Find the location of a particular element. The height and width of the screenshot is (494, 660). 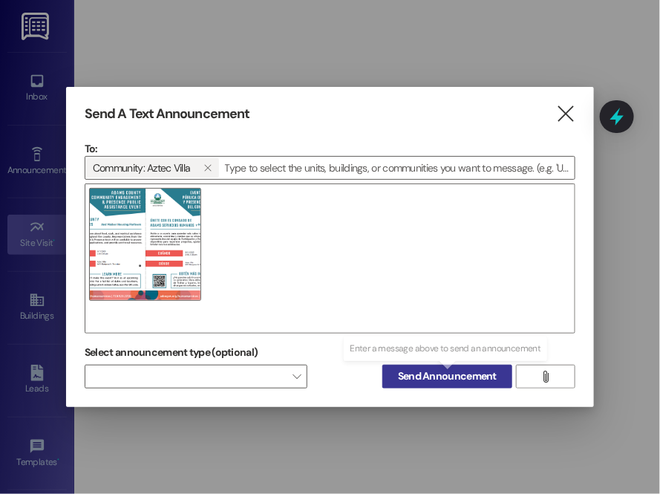

p: To: is located at coordinates (330, 149).